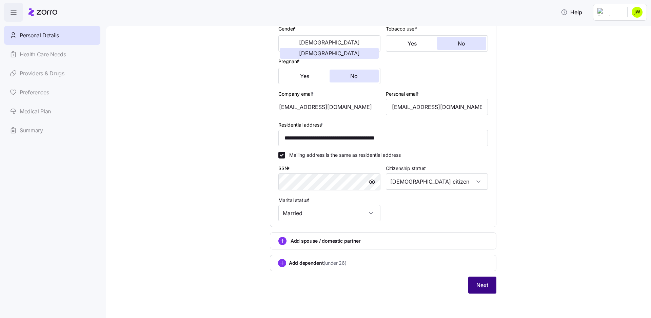 The image size is (651, 318). What do you see at coordinates (325, 241) in the screenshot?
I see `span: Add spouse / domestic partner` at bounding box center [325, 241].